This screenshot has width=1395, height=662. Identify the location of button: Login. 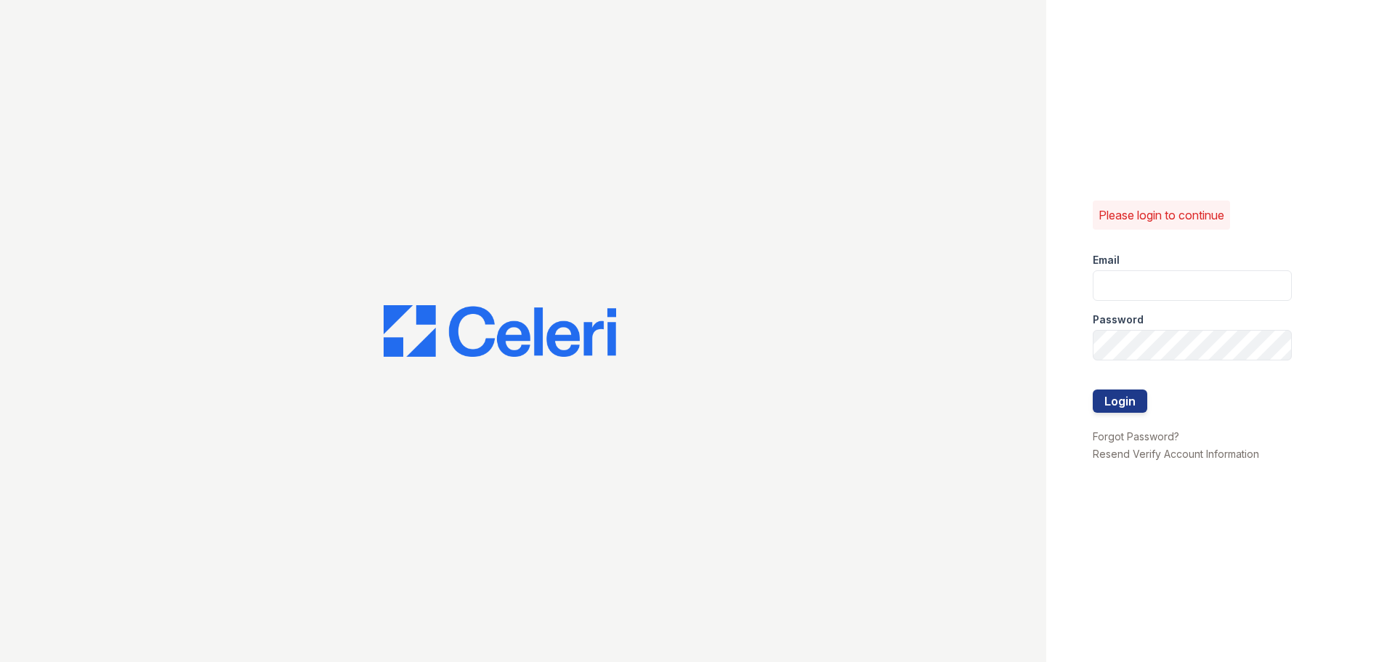
(1120, 401).